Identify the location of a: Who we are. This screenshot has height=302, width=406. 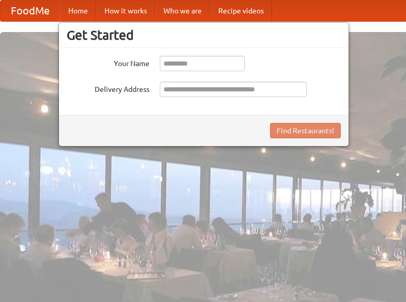
(182, 11).